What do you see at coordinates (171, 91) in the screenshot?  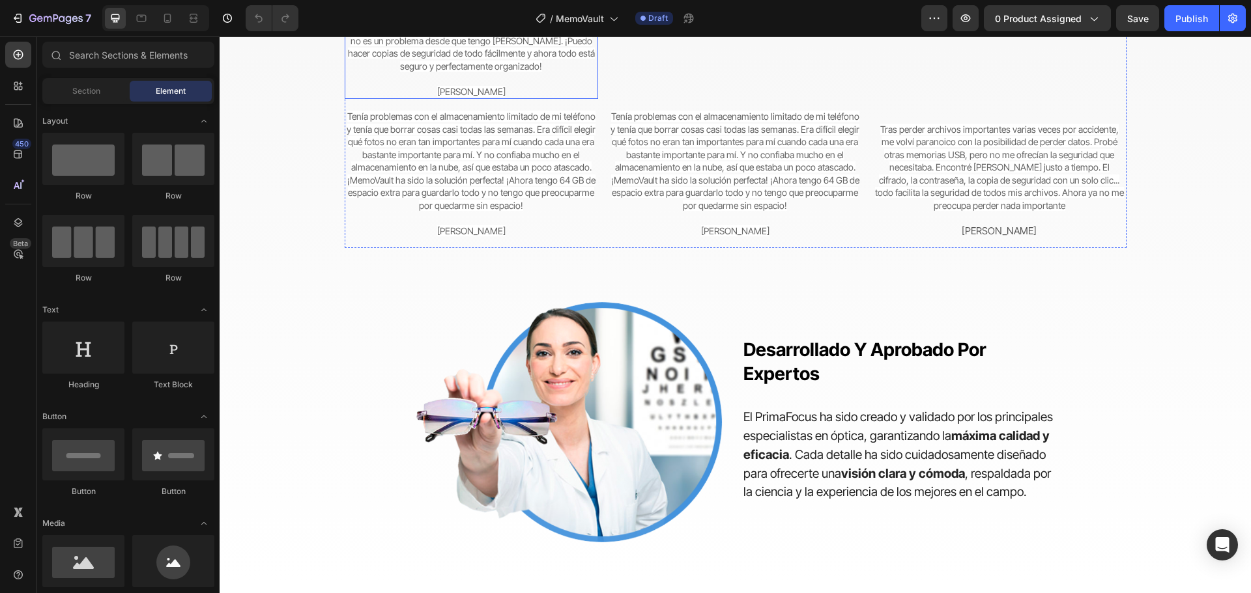 I see `span: Element` at bounding box center [171, 91].